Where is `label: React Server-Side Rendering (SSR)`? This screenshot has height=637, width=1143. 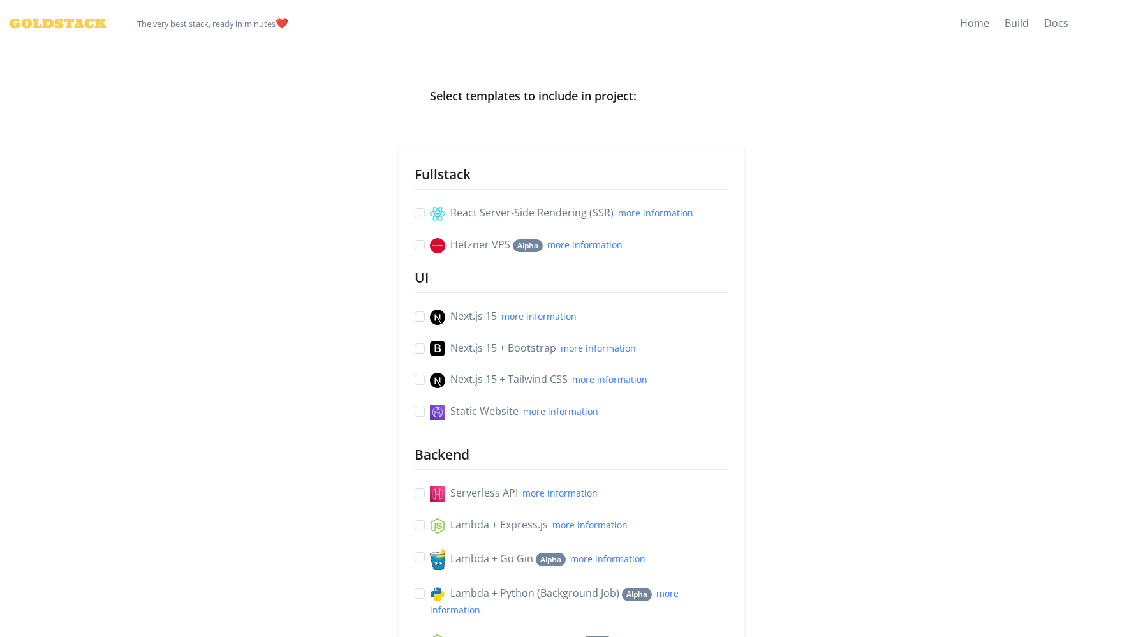
label: React Server-Side Rendering (SSR) is located at coordinates (561, 213).